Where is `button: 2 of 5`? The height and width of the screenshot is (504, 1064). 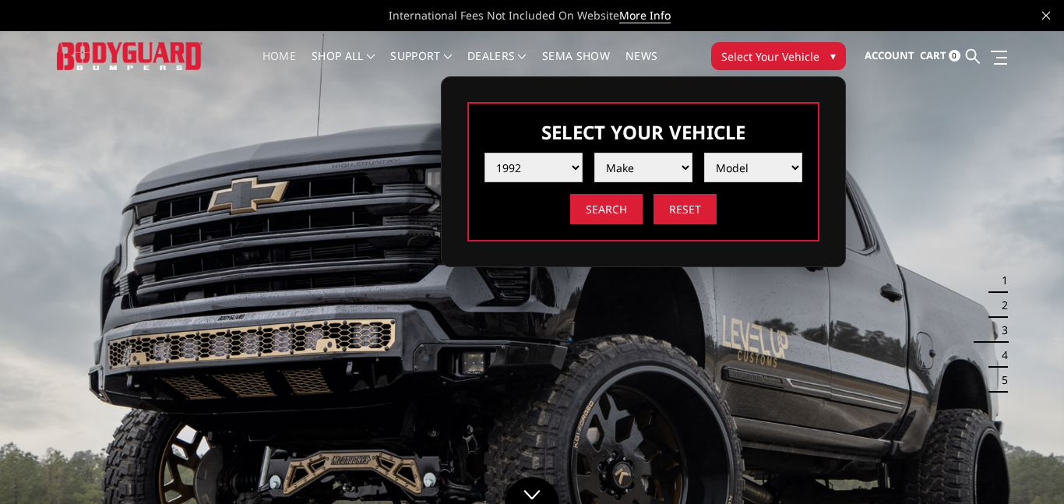 button: 2 of 5 is located at coordinates (1000, 305).